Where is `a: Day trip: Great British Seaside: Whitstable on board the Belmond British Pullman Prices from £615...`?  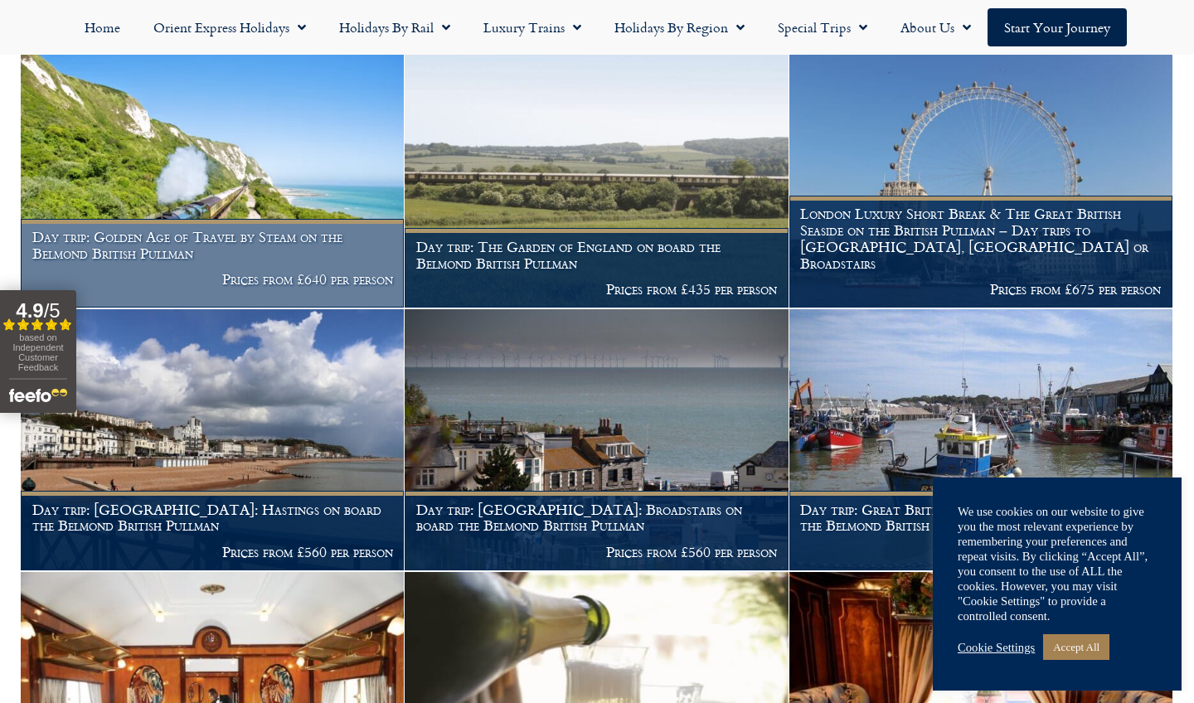 a: Day trip: Great British Seaside: Whitstable on board the Belmond British Pullman Prices from £615... is located at coordinates (981, 440).